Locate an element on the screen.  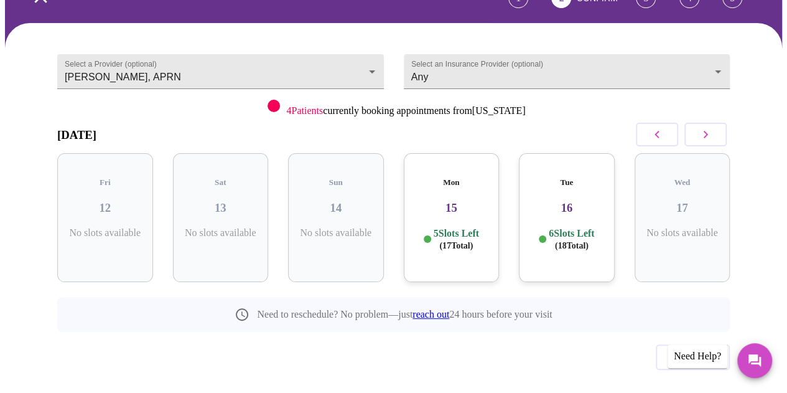
h5: Mon is located at coordinates (452, 182).